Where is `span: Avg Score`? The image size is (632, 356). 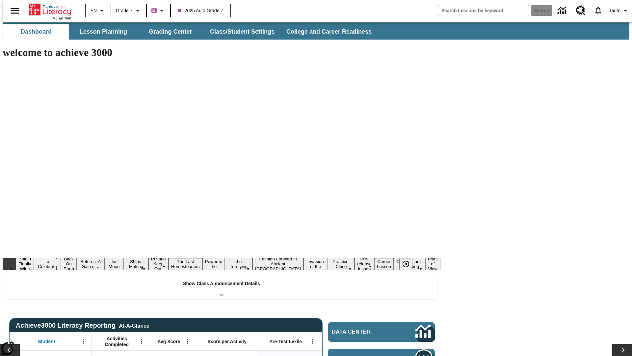 span: Avg Score is located at coordinates (169, 341).